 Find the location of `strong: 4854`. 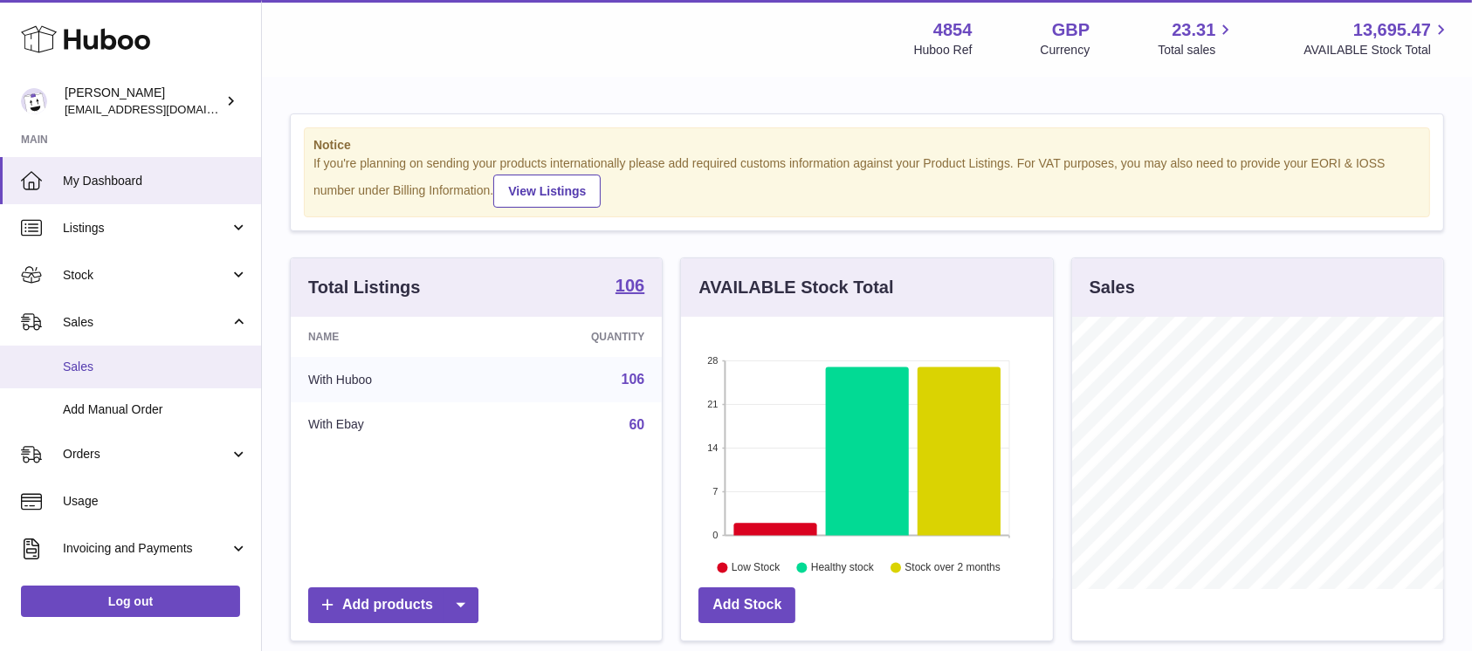

strong: 4854 is located at coordinates (952, 30).